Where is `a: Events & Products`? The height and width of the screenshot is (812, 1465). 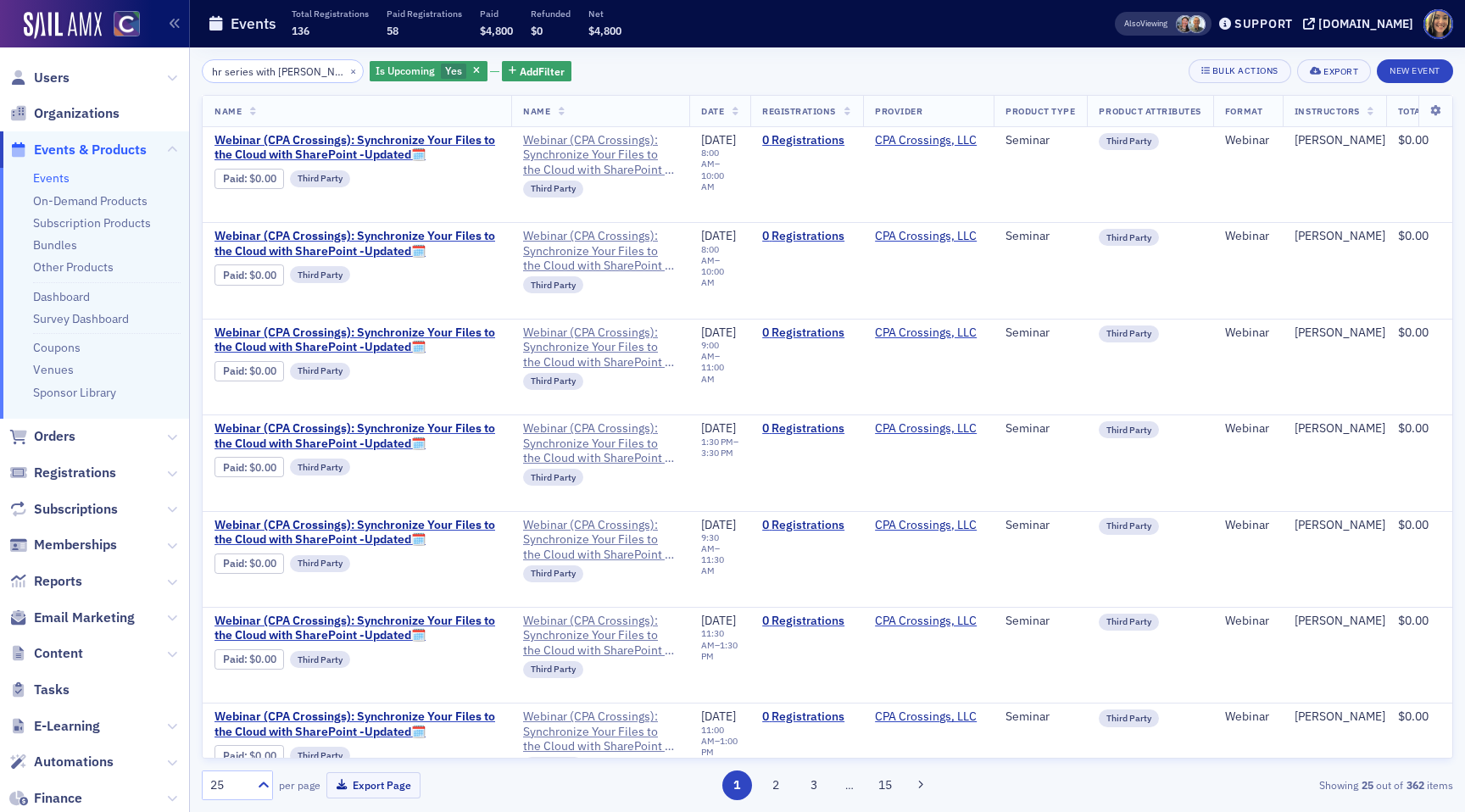
a: Events & Products is located at coordinates (78, 150).